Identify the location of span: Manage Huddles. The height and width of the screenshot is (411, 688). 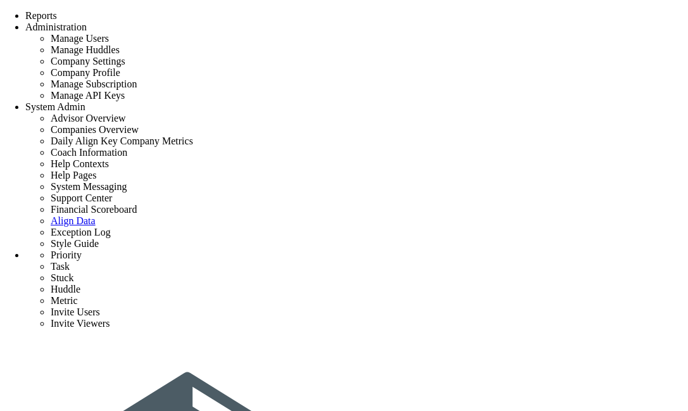
(85, 49).